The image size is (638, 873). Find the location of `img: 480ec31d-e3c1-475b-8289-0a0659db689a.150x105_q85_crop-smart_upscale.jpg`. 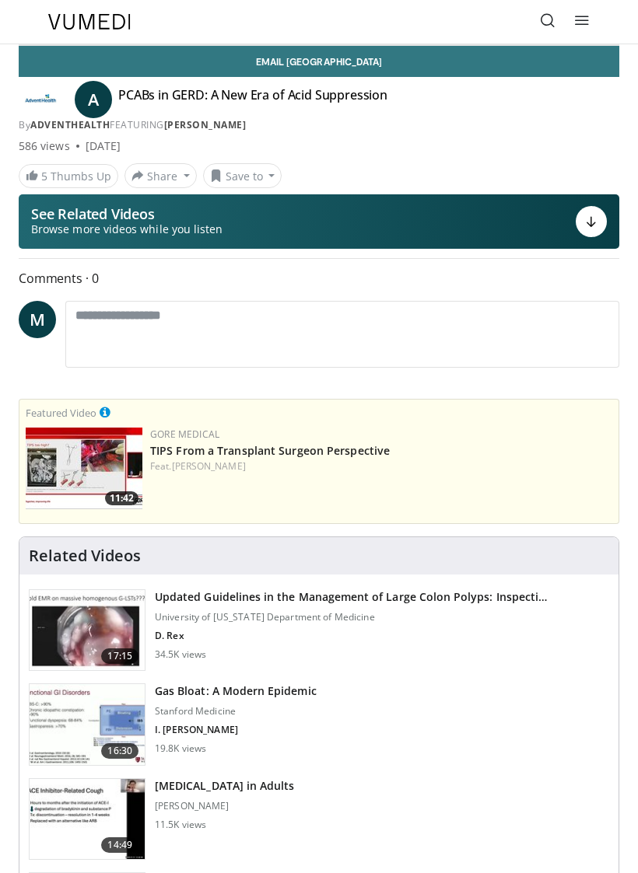

img: 480ec31d-e3c1-475b-8289-0a0659db689a.150x105_q85_crop-smart_upscale.jpg is located at coordinates (87, 725).